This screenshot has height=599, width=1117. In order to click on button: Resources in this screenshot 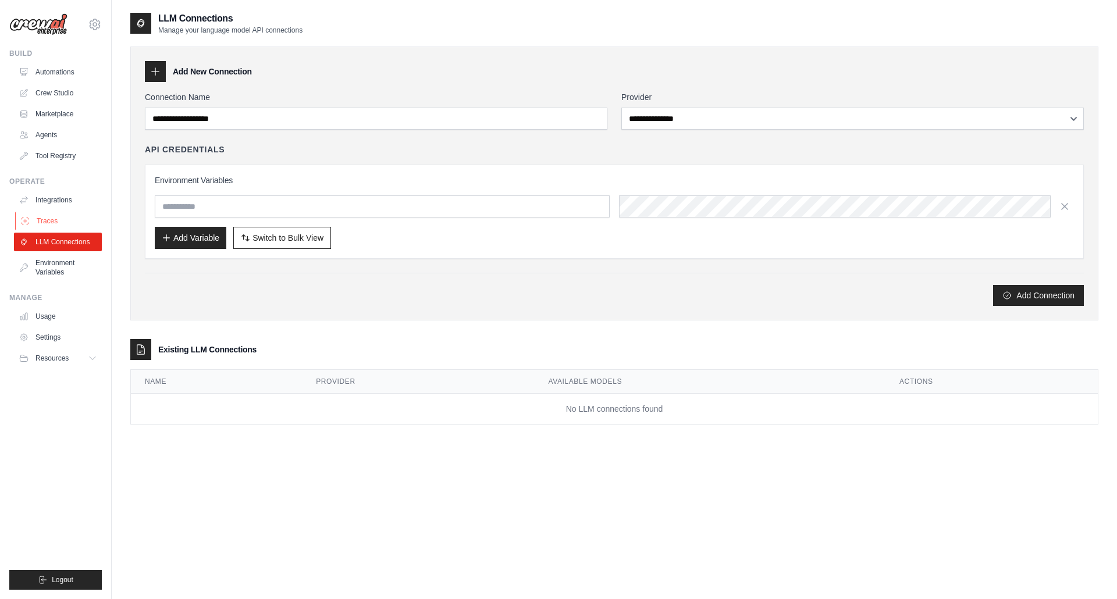, I will do `click(58, 358)`.